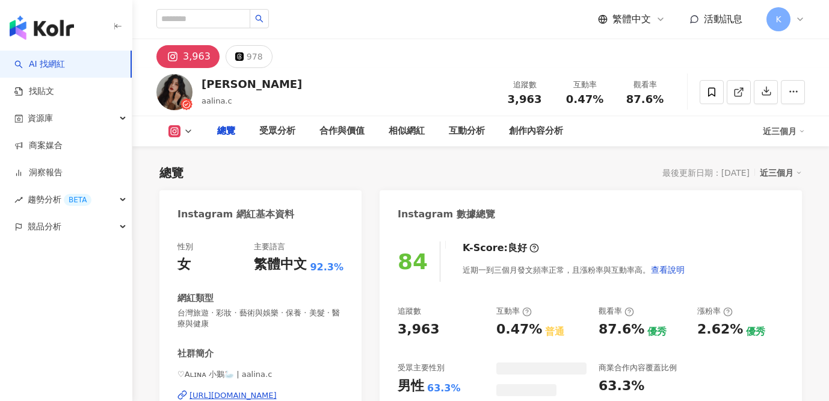 The image size is (829, 401). I want to click on div: 女, so click(184, 264).